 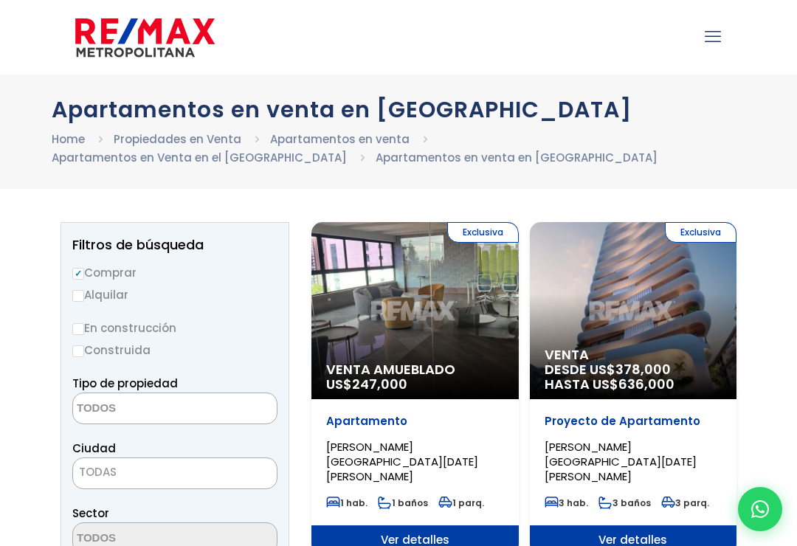 What do you see at coordinates (634, 422) in the screenshot?
I see `p: Proyecto de Apartamento` at bounding box center [634, 422].